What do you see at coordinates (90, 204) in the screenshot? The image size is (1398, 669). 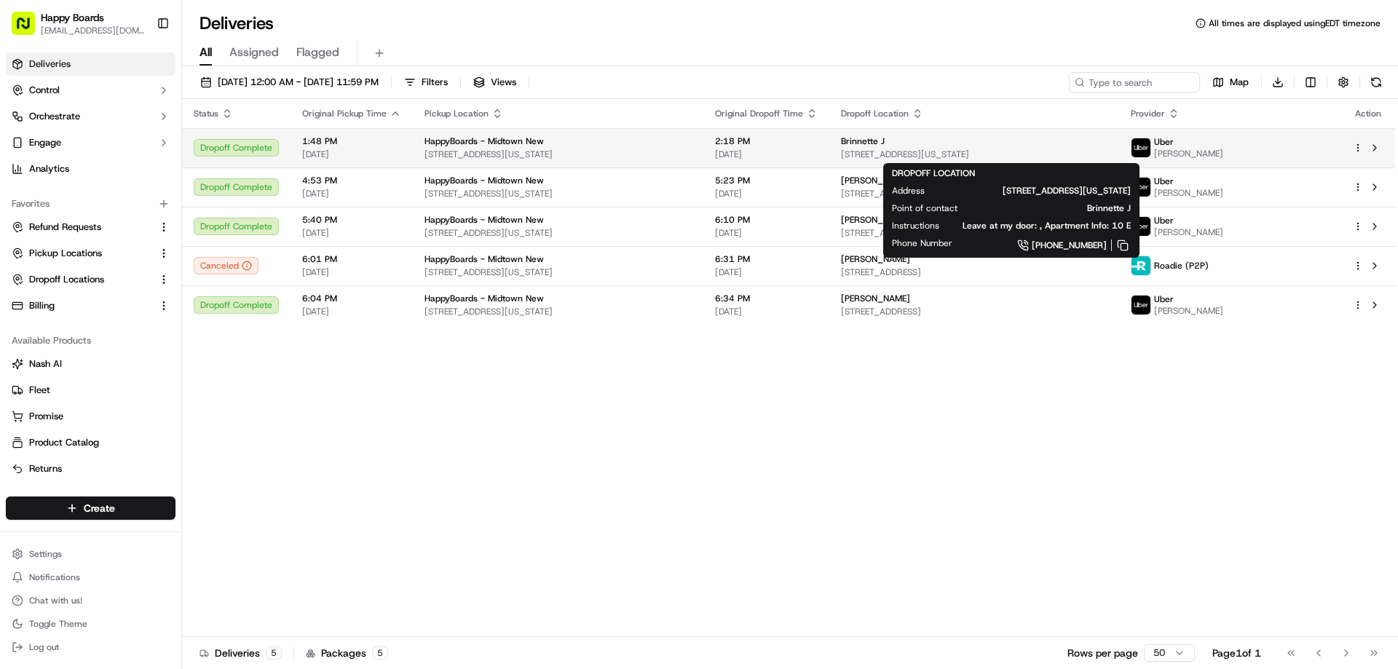 I see `div: Favorites` at bounding box center [90, 204].